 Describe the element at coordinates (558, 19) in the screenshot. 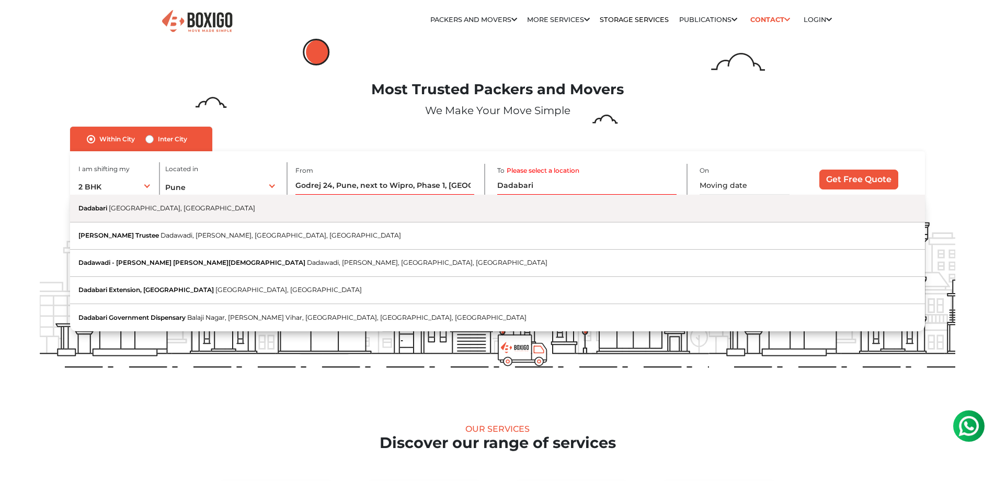

I see `a: More services` at that location.